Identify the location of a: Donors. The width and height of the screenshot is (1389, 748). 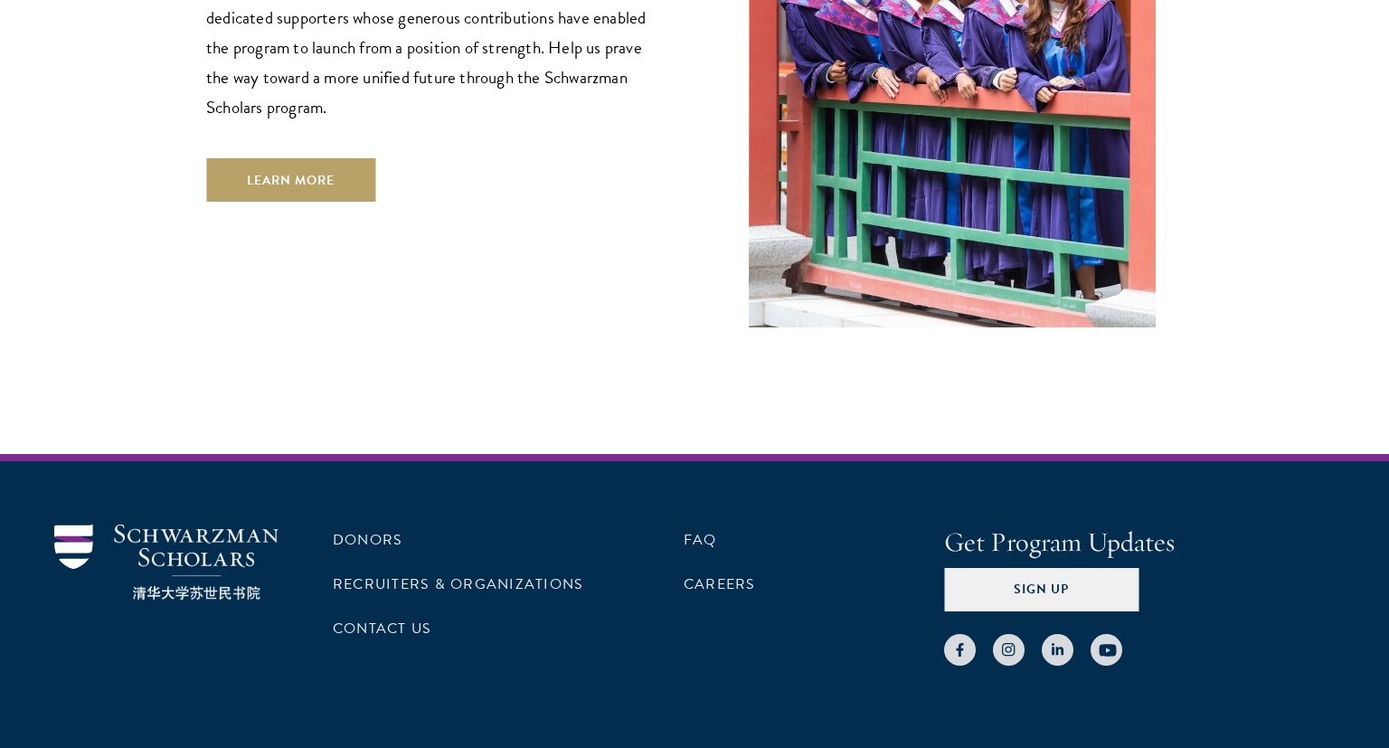
(367, 540).